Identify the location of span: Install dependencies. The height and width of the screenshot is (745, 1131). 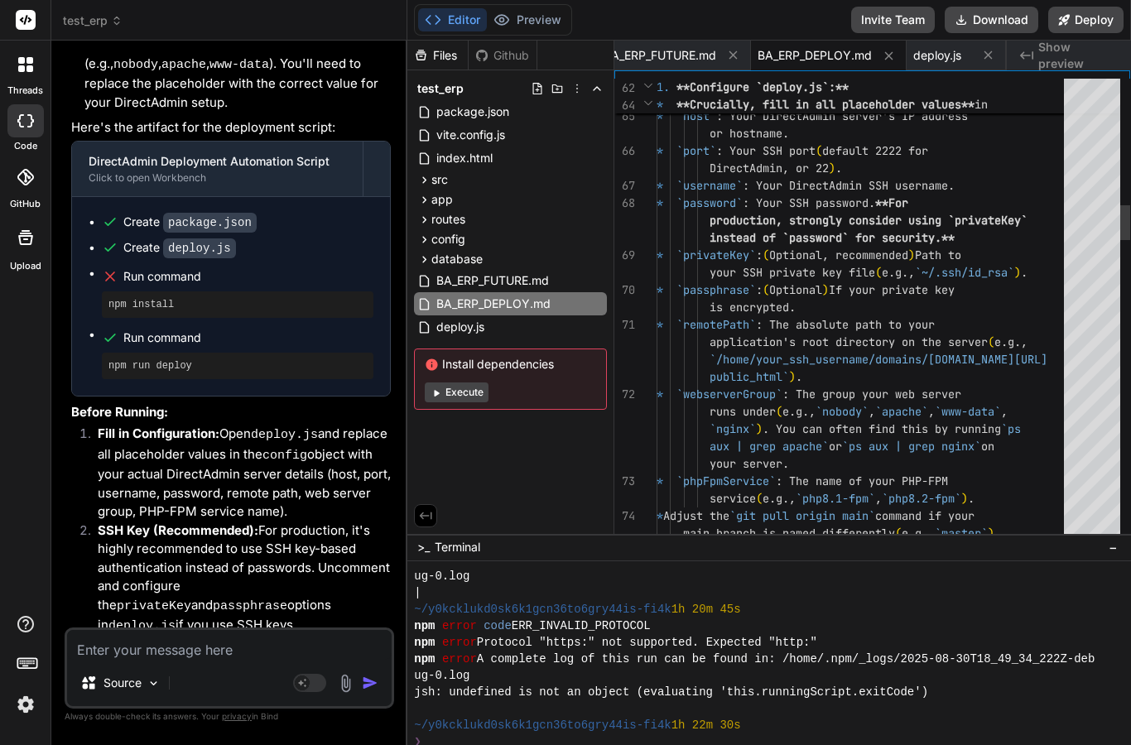
(510, 364).